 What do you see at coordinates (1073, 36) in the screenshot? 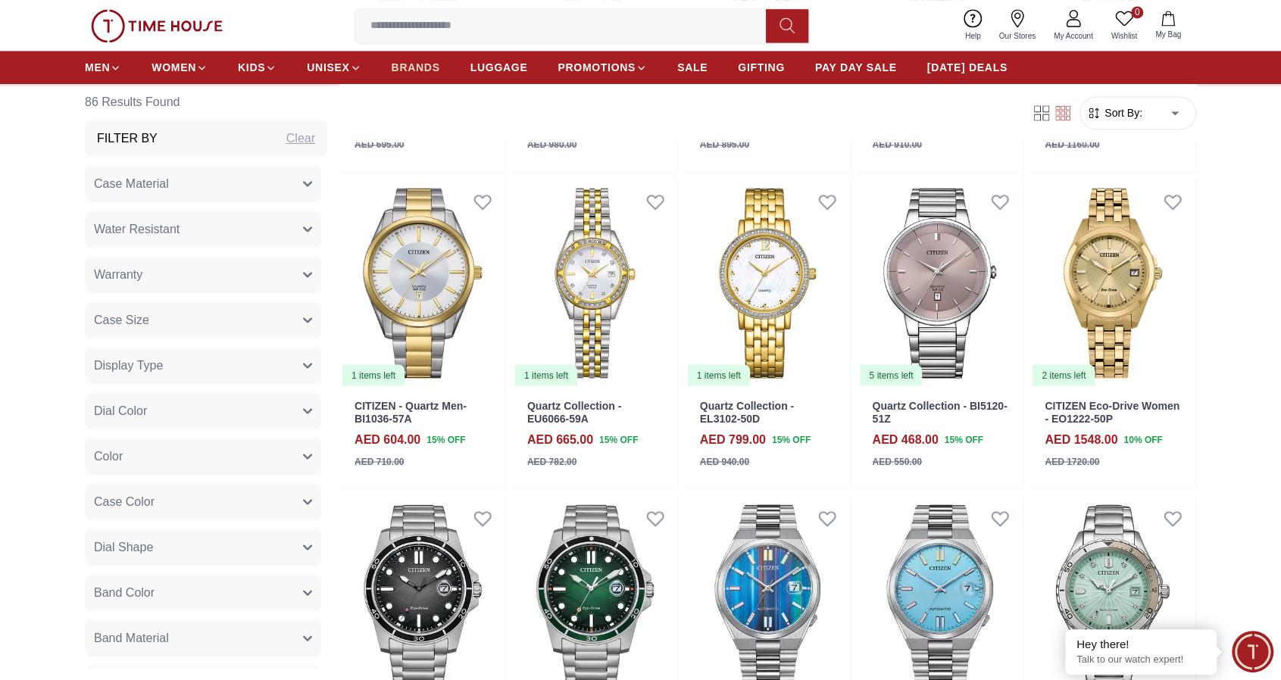
I see `span: My Account` at bounding box center [1073, 36].